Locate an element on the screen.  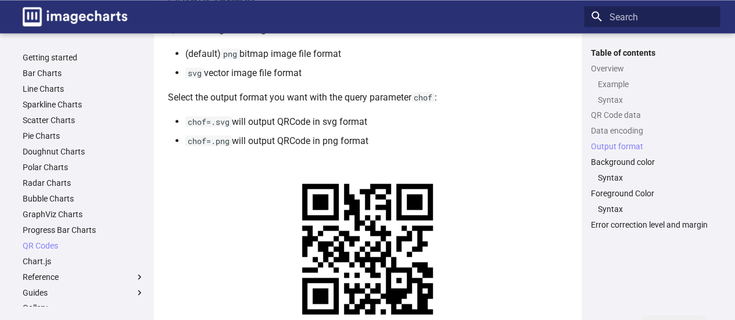
code: chof=.svg is located at coordinates (208, 121).